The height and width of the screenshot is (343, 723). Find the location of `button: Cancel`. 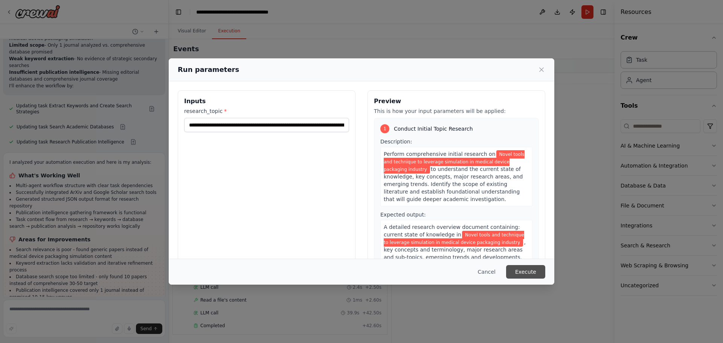

button: Cancel is located at coordinates (486, 272).